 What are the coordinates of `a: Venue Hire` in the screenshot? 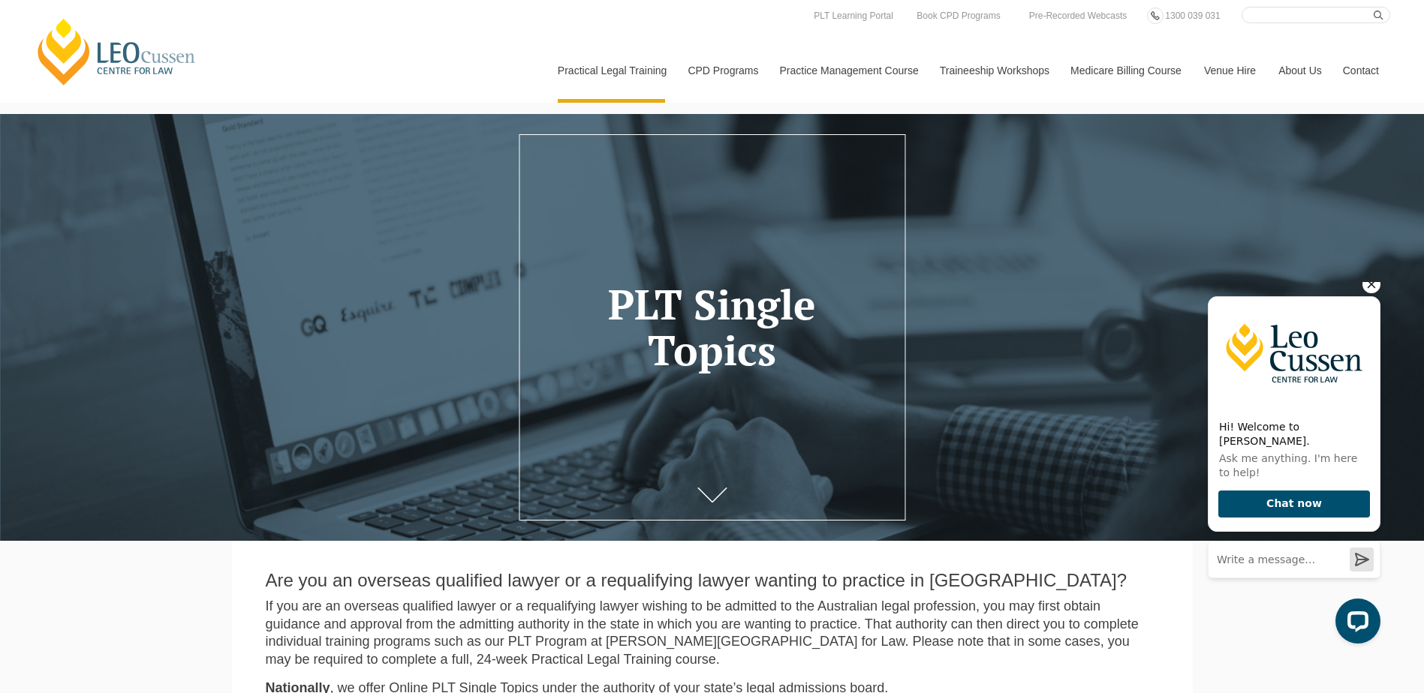 It's located at (1229, 71).